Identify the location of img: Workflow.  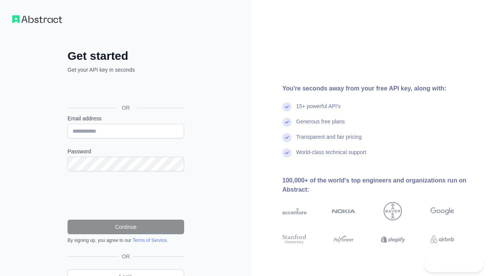
(37, 19).